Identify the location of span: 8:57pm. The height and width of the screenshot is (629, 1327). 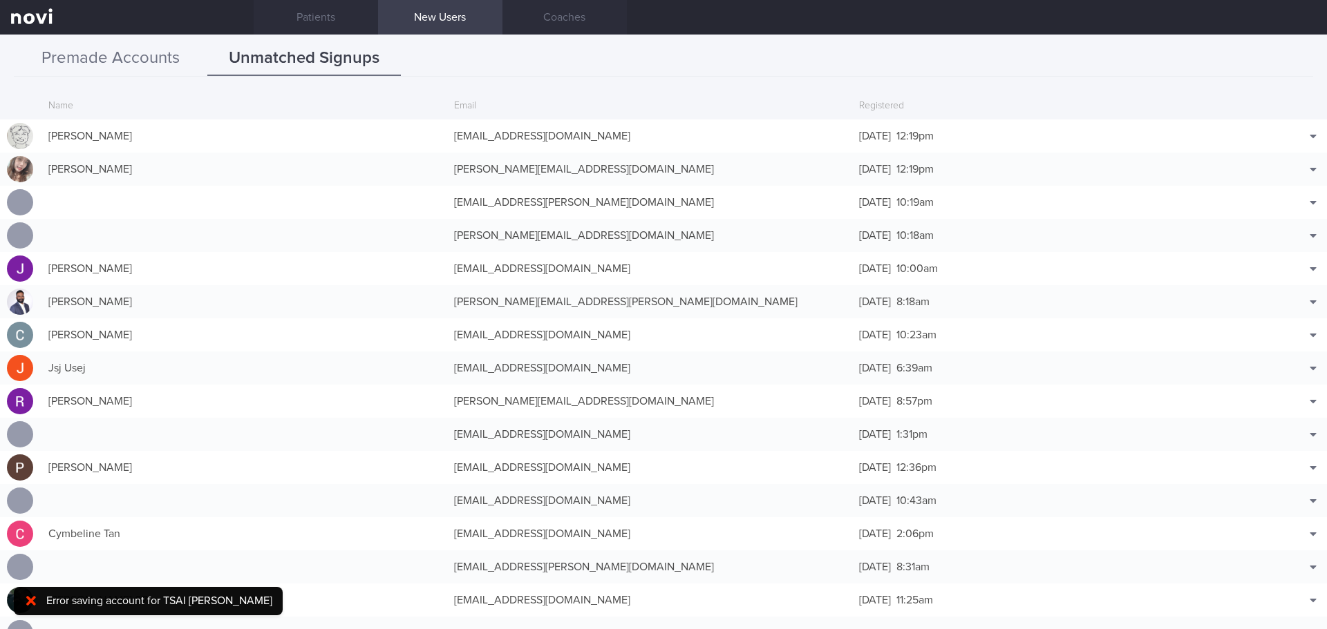
(914, 401).